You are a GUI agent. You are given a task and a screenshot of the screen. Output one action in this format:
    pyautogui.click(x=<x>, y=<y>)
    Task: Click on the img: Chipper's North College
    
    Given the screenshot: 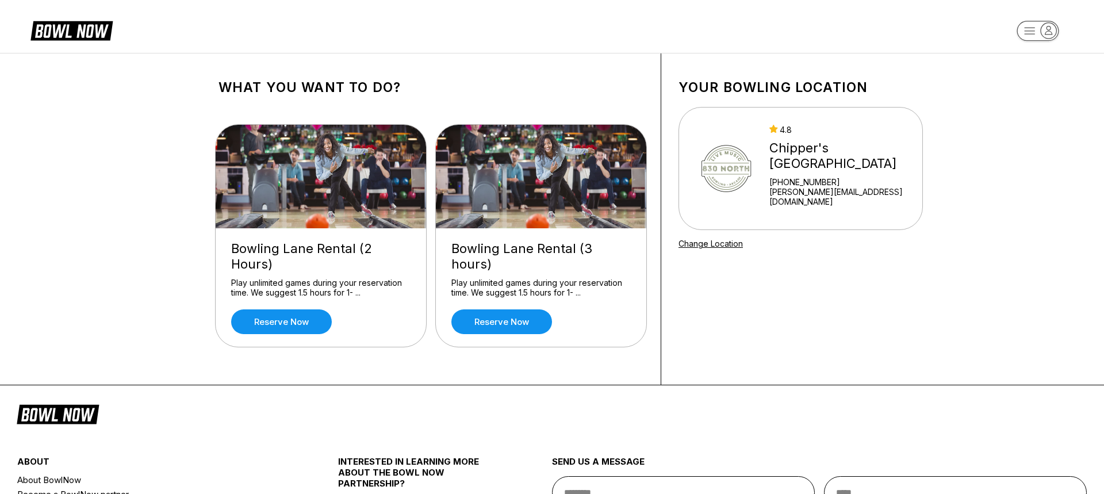 What is the action you would take?
    pyautogui.click(x=726, y=168)
    